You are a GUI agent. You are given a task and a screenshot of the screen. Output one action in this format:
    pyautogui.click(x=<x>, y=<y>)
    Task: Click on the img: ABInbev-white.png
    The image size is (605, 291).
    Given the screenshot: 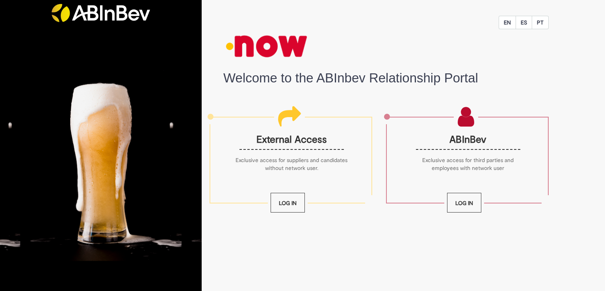 What is the action you would take?
    pyautogui.click(x=101, y=13)
    